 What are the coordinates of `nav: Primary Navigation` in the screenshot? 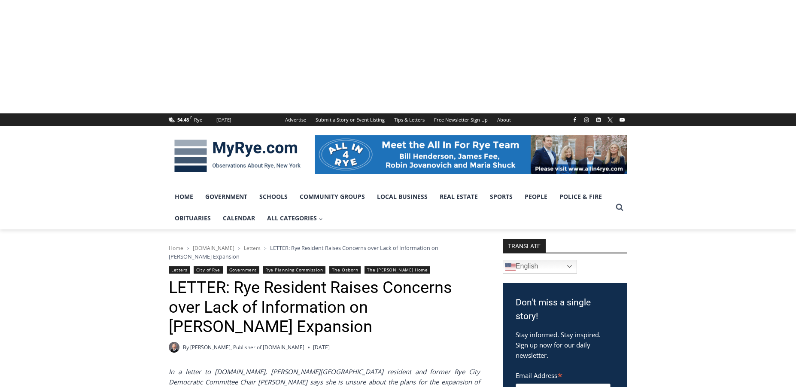 It's located at (390, 207).